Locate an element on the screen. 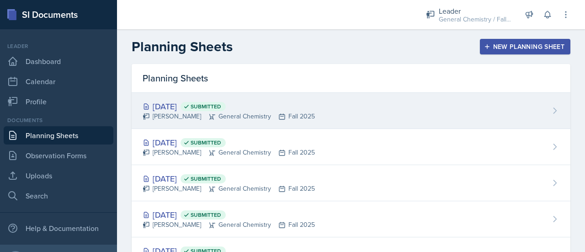 This screenshot has width=585, height=252. div: Planning Sheets is located at coordinates (351, 78).